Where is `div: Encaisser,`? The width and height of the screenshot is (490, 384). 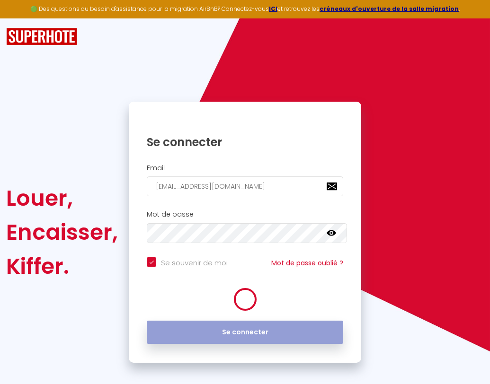
div: Encaisser, is located at coordinates (62, 232).